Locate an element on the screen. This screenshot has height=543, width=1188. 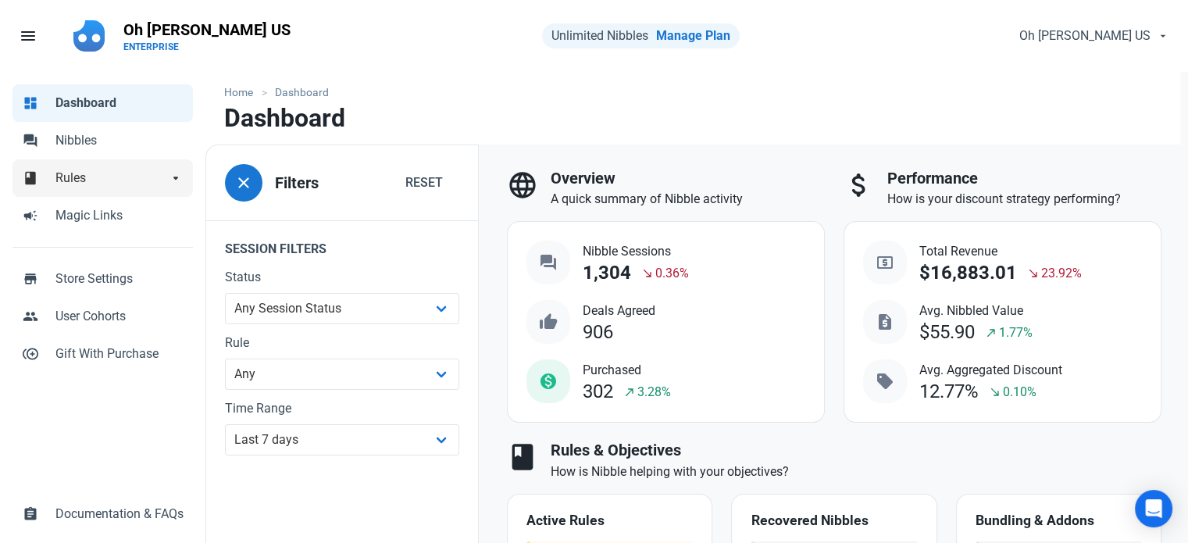
span: Nibble Sessions is located at coordinates (636, 252).